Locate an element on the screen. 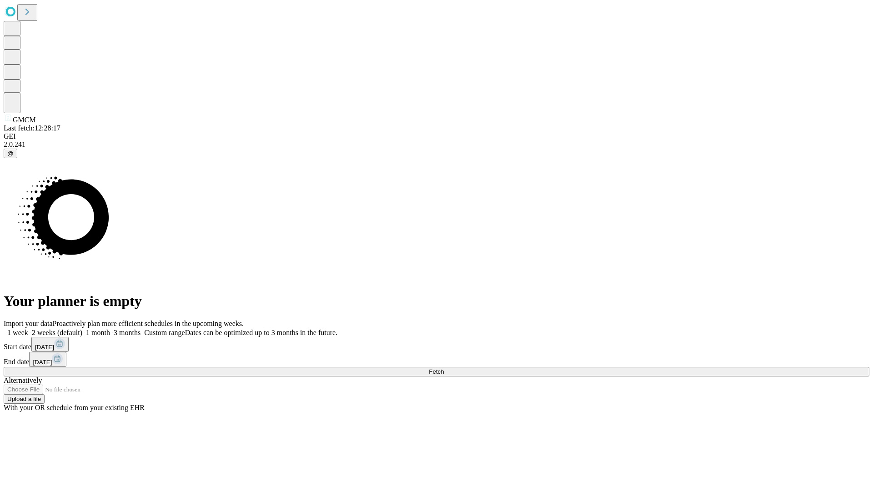 This screenshot has height=491, width=873. span: Fetch is located at coordinates (436, 371).